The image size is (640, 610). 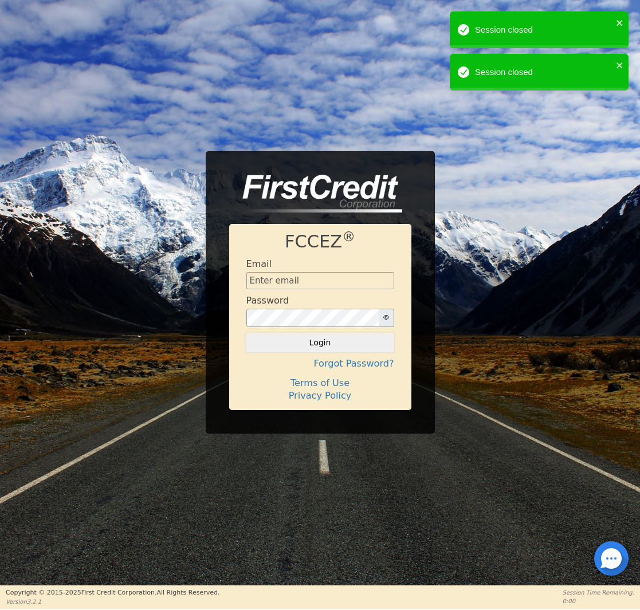 What do you see at coordinates (598, 592) in the screenshot?
I see `p: Session Time Remaining:` at bounding box center [598, 592].